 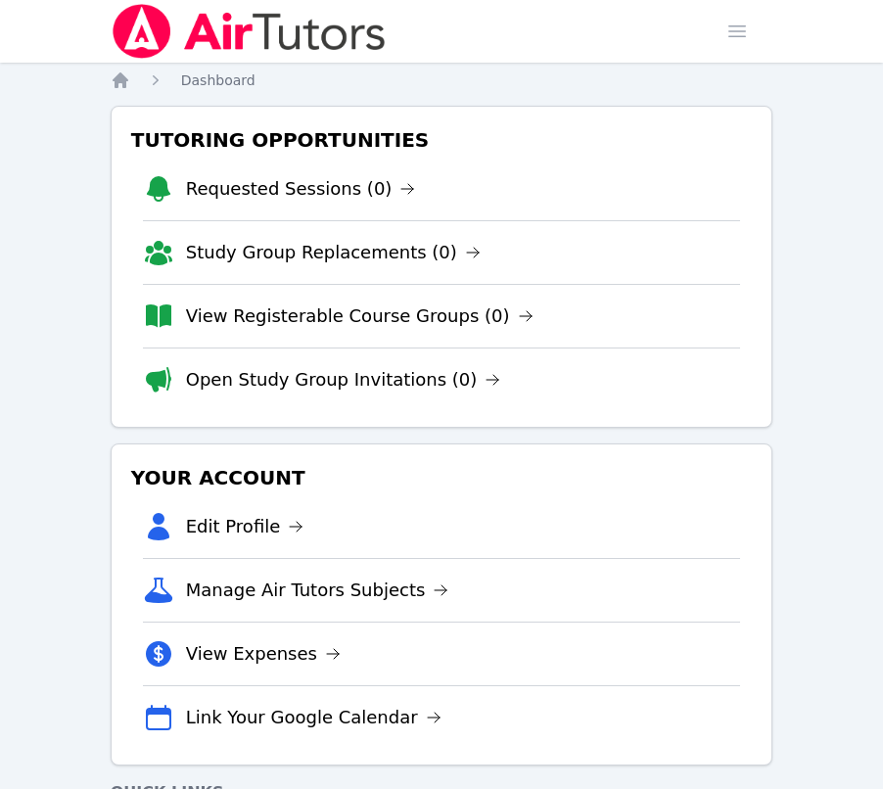 I want to click on a: Requested Sessions (0), so click(x=301, y=189).